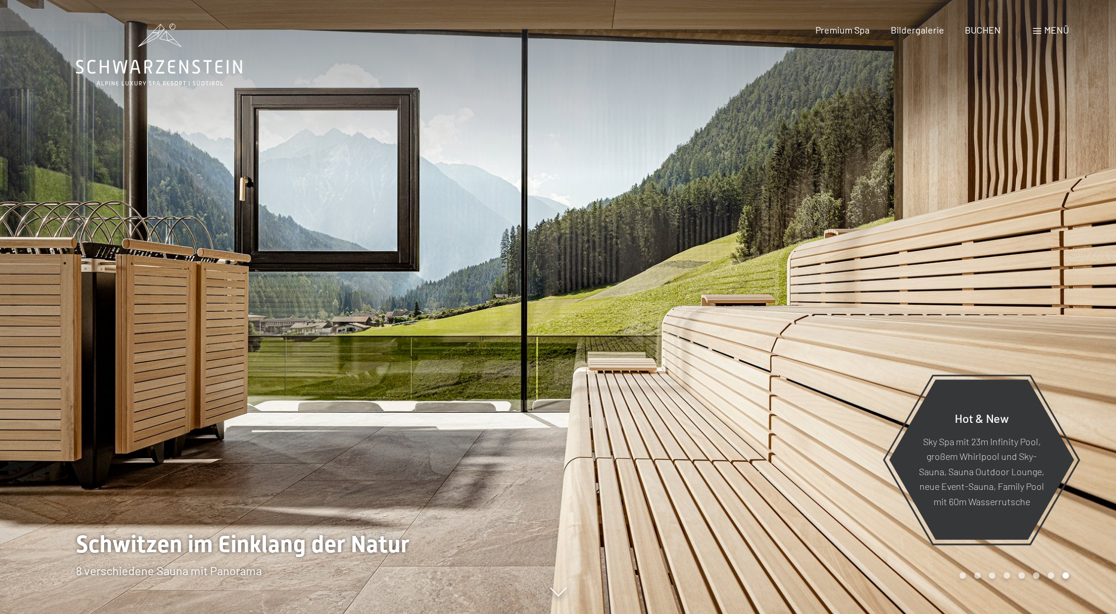 The height and width of the screenshot is (614, 1116). What do you see at coordinates (1066, 575) in the screenshot?
I see `div: Carousel Page 8 (Current Slide)` at bounding box center [1066, 575].